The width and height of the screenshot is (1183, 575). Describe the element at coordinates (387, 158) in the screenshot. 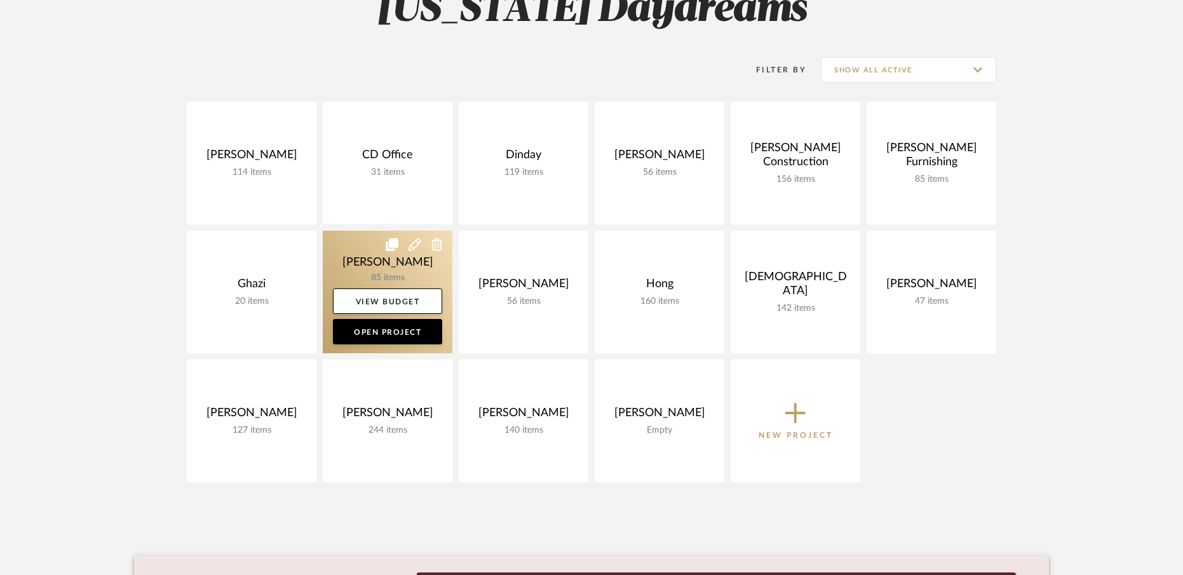

I see `div: CD Office` at that location.